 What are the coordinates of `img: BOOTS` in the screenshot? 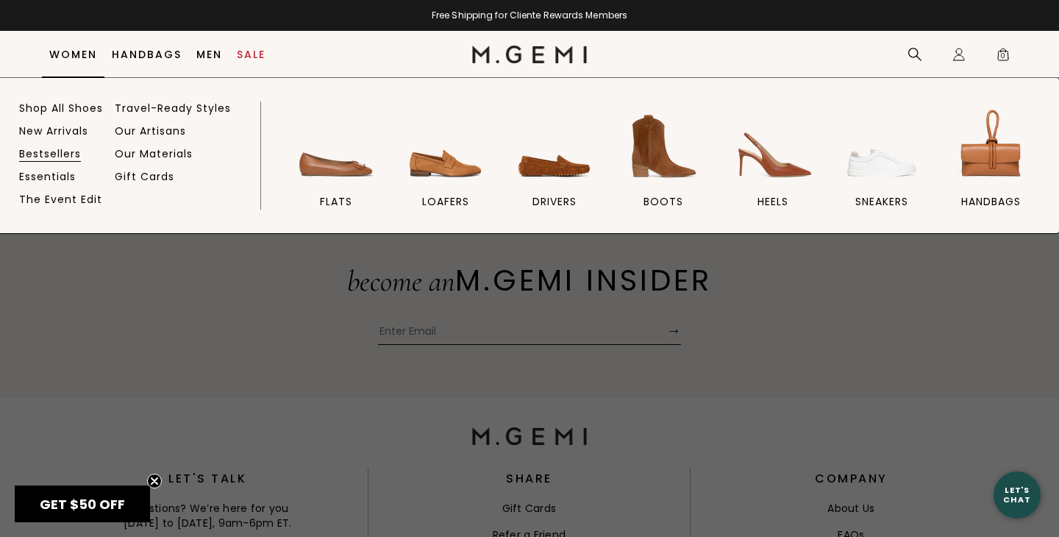 It's located at (663, 146).